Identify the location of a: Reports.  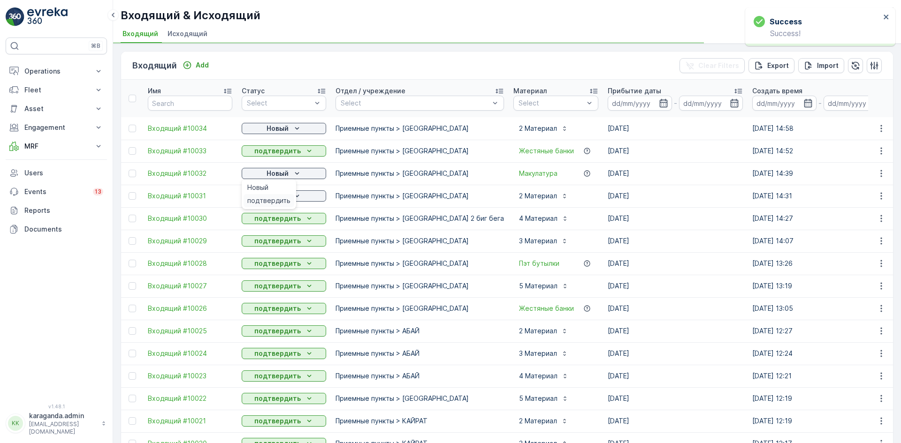
(56, 211).